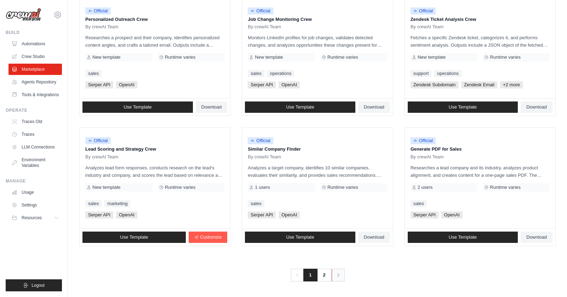  What do you see at coordinates (317, 41) in the screenshot?
I see `p: Monitors LinkedIn profiles for job changes, validates detected changes, and analyzes opportunitie...` at bounding box center [317, 41].